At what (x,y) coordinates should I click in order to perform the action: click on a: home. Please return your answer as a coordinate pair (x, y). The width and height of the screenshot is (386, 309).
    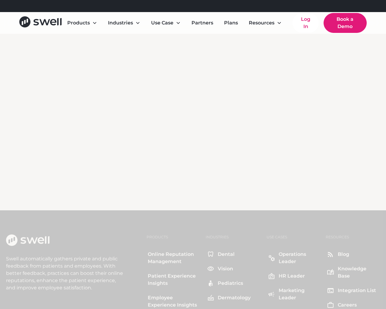
    Looking at the image, I should click on (41, 23).